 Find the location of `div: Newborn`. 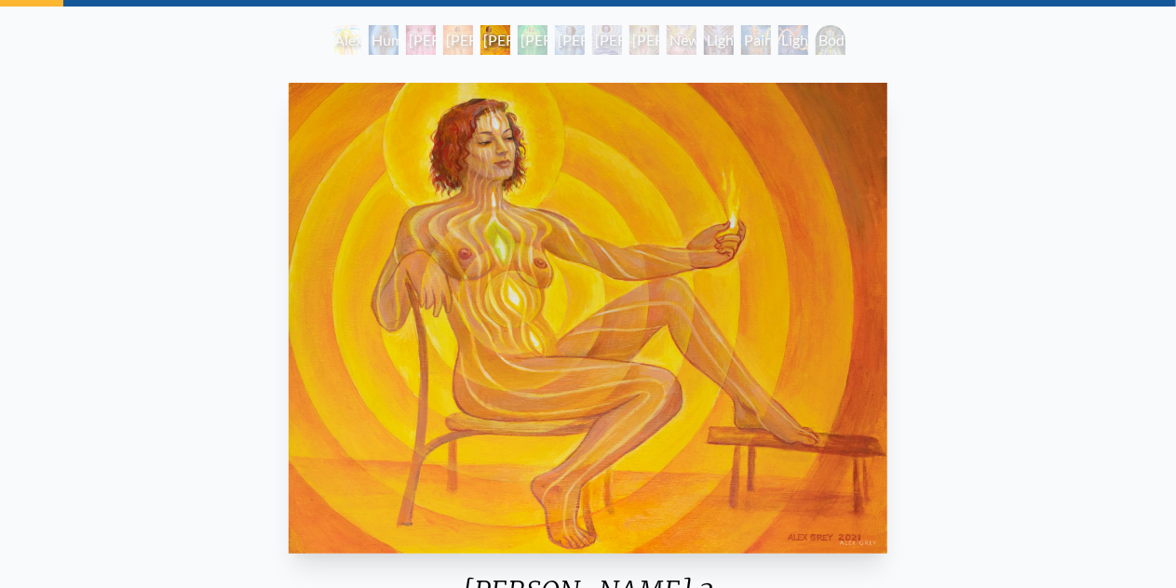

div: Newborn is located at coordinates (682, 40).